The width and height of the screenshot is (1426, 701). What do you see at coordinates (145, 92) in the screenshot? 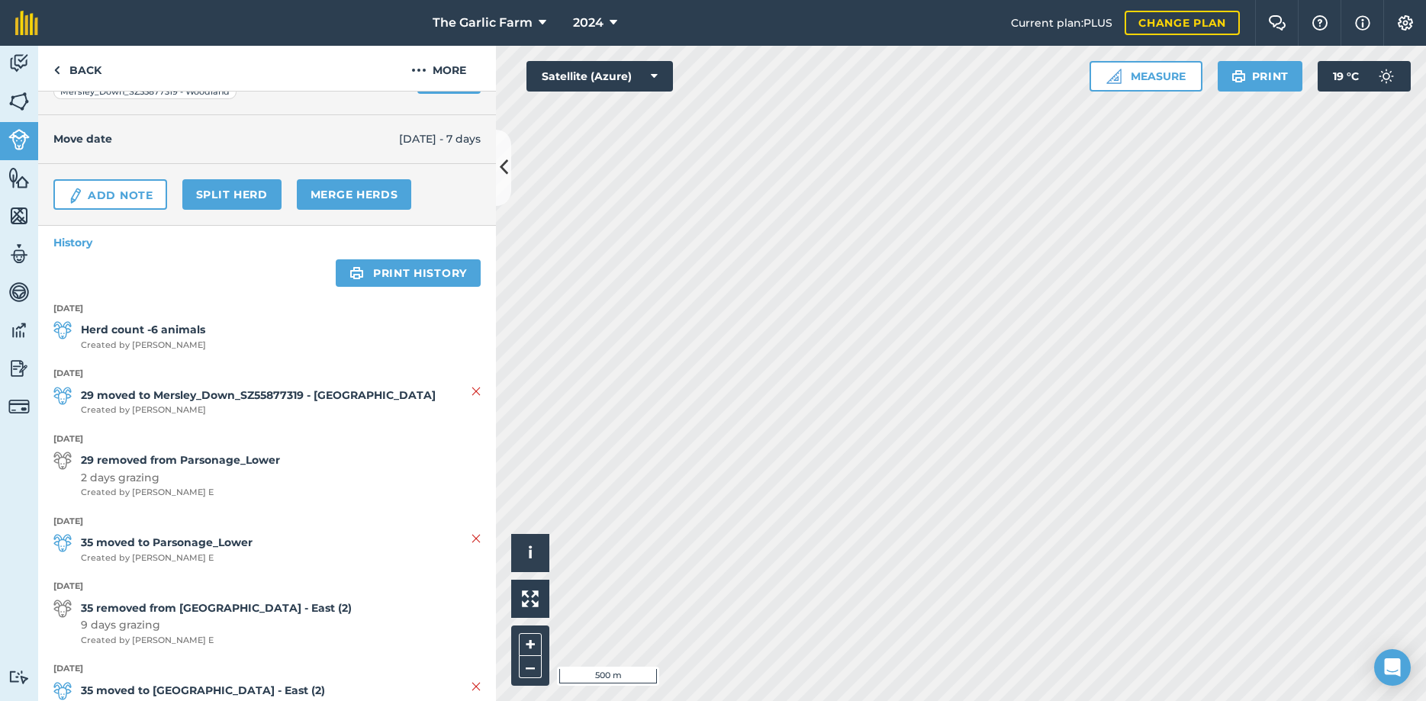
I see `div: Mersley_Down_SZ55877319 - Woodland` at bounding box center [145, 92].